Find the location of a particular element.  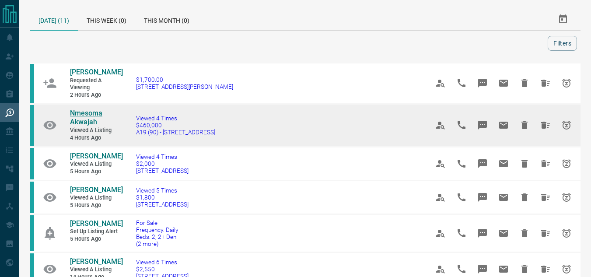

span: Requested a Viewing is located at coordinates (96, 84).